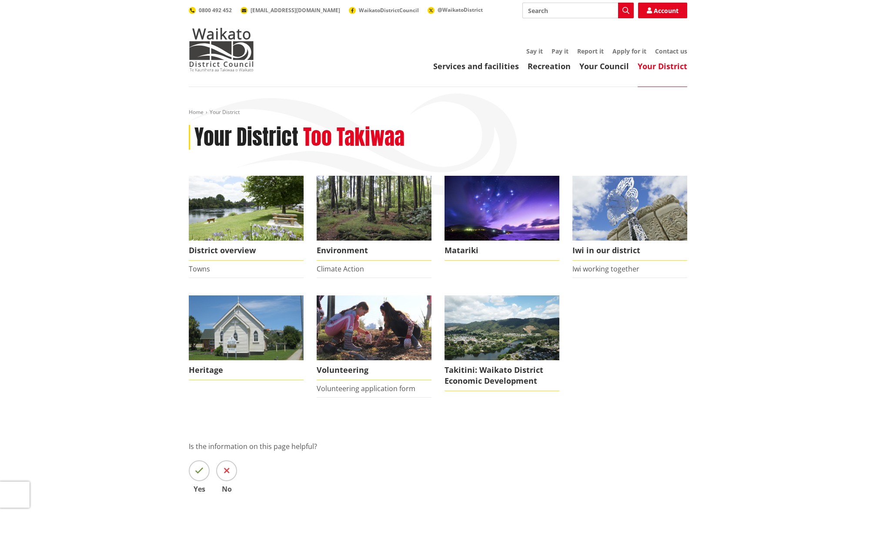 Image resolution: width=876 pixels, height=536 pixels. What do you see at coordinates (210, 10) in the screenshot?
I see `a: 0800 492 452` at bounding box center [210, 10].